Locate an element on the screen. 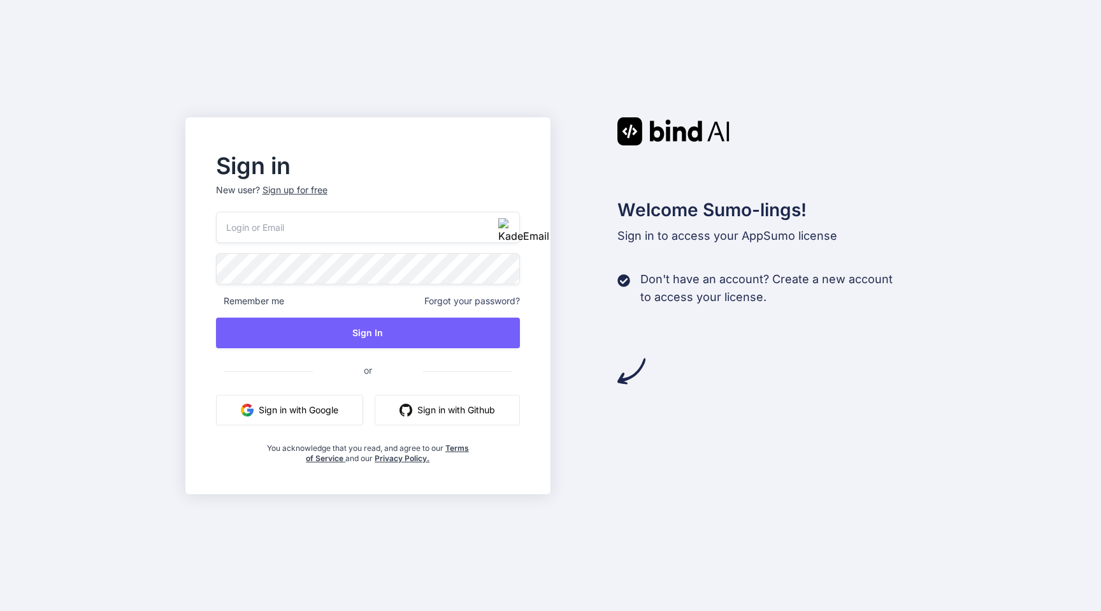 This screenshot has width=1101, height=611. img: KadeEmail is located at coordinates (524, 231).